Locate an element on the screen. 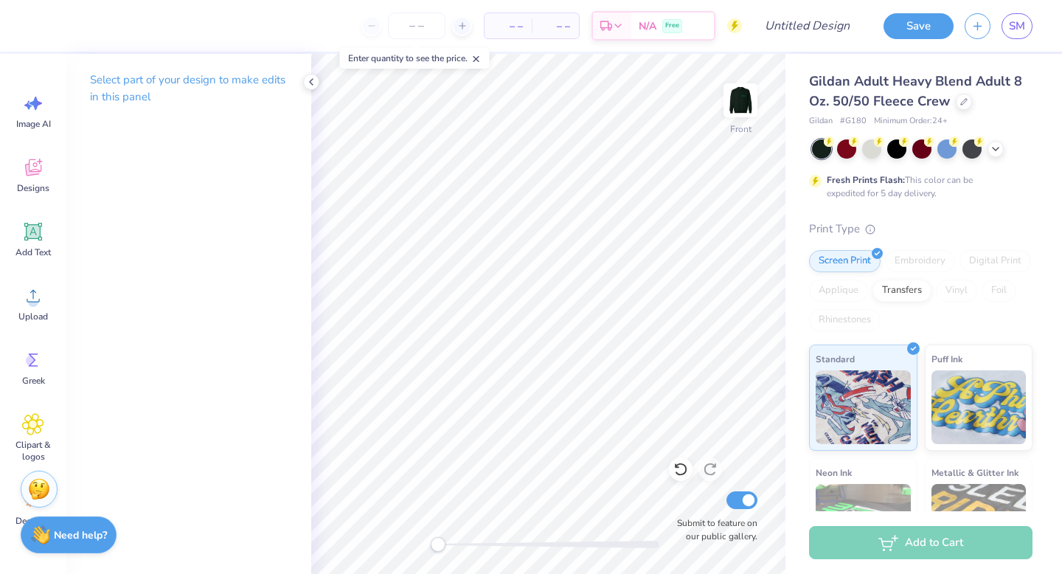  strong: Fresh Prints Flash: is located at coordinates (866, 180).